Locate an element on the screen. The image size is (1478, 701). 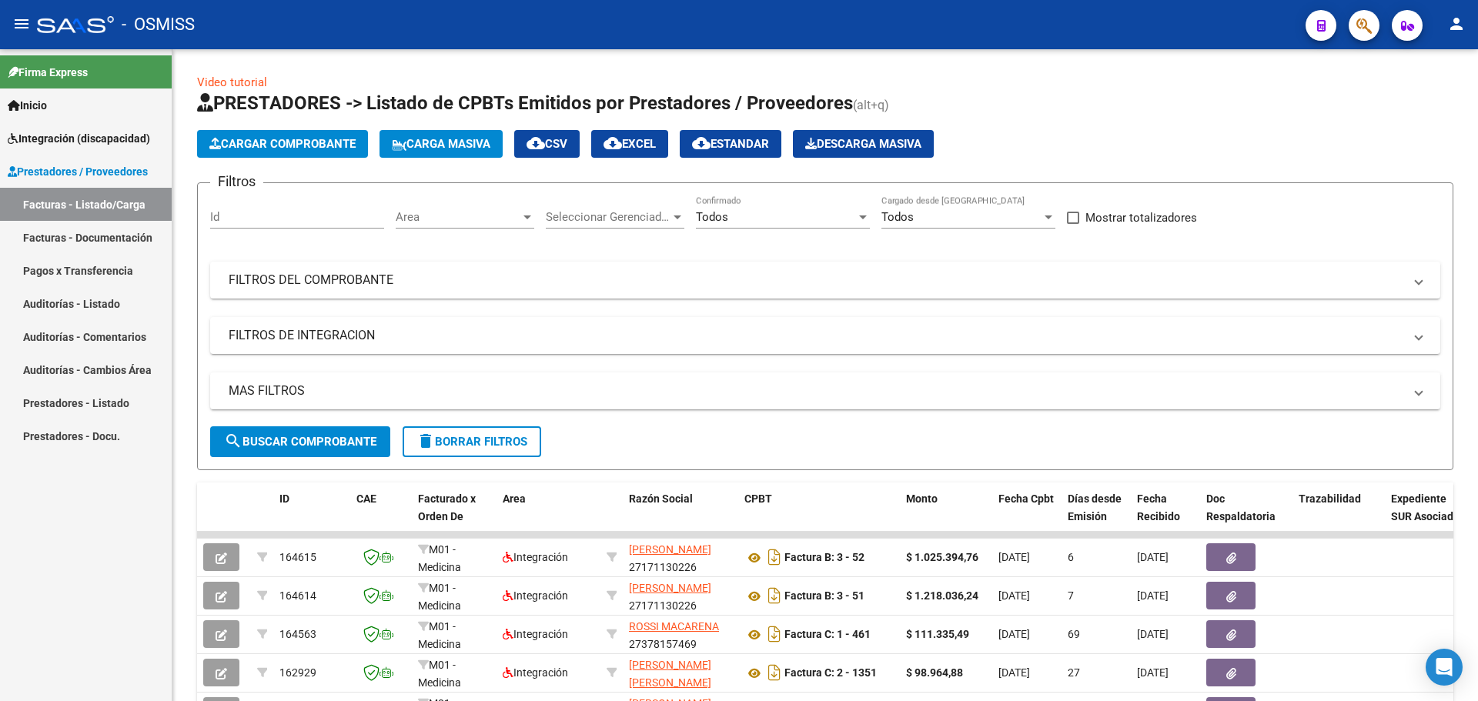
span: Trazabilidad is located at coordinates (1330, 499).